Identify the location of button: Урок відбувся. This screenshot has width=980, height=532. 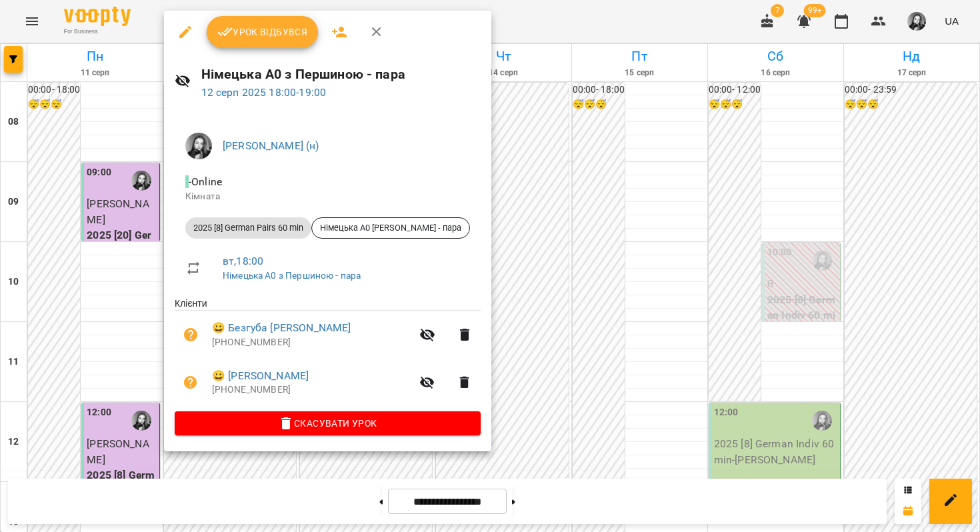
(263, 32).